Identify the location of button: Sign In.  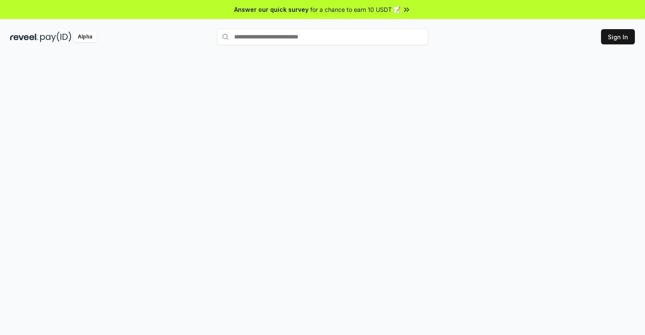
(618, 37).